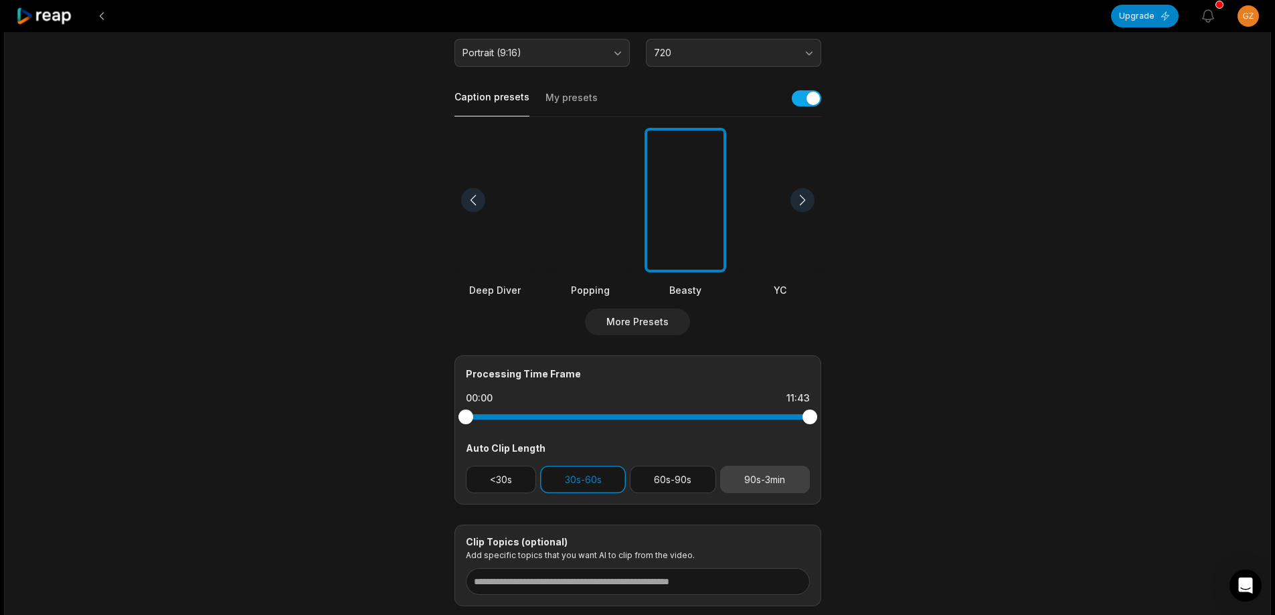 Image resolution: width=1275 pixels, height=615 pixels. Describe the element at coordinates (673, 479) in the screenshot. I see `button: 60s-90s` at that location.